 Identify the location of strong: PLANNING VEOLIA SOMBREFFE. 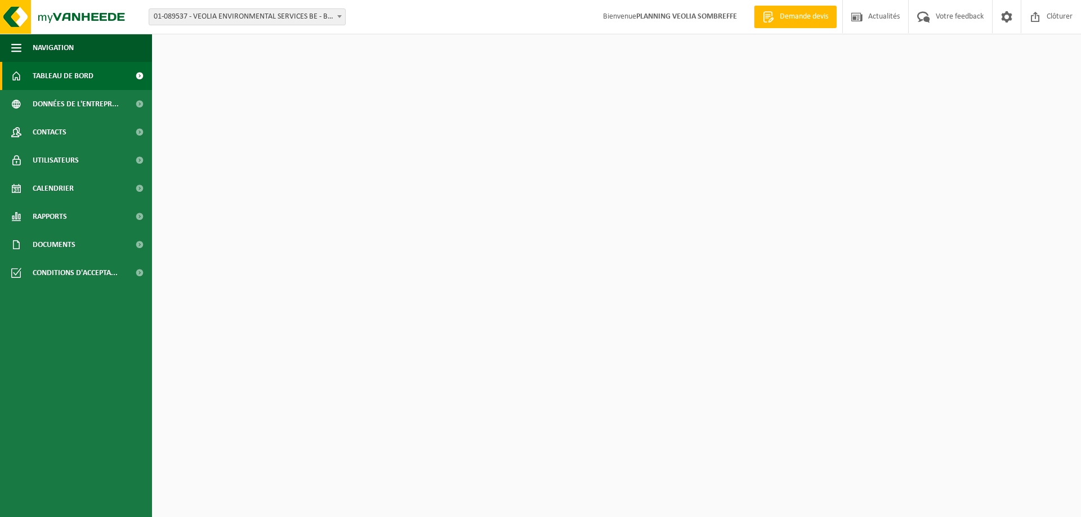
(686, 16).